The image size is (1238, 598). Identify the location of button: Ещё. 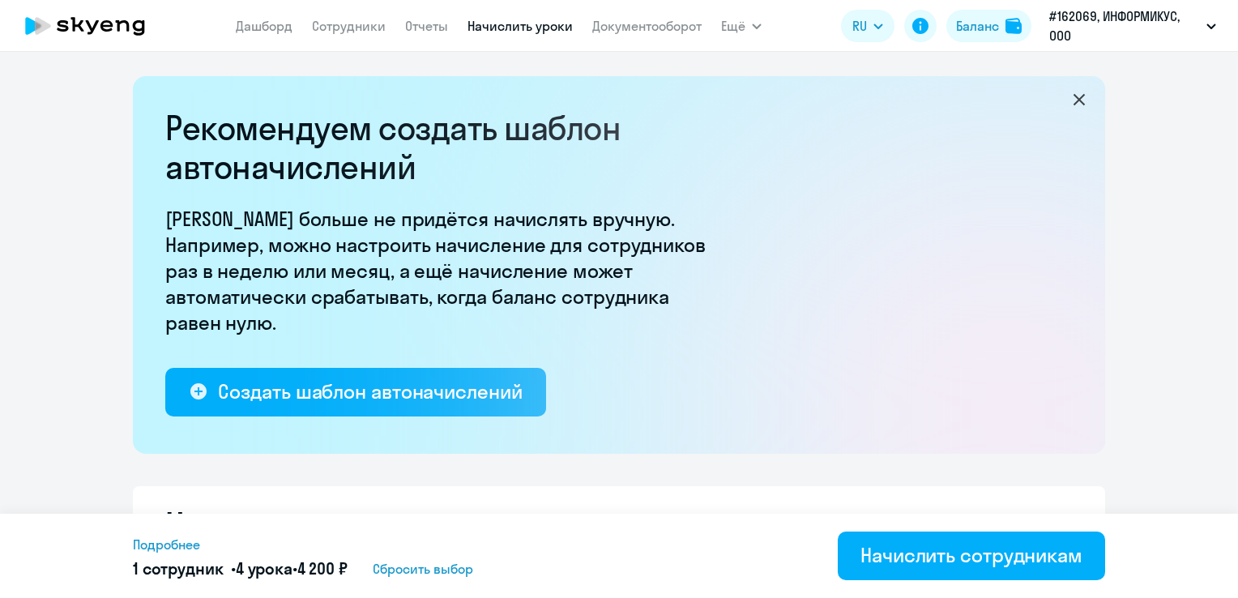
(741, 26).